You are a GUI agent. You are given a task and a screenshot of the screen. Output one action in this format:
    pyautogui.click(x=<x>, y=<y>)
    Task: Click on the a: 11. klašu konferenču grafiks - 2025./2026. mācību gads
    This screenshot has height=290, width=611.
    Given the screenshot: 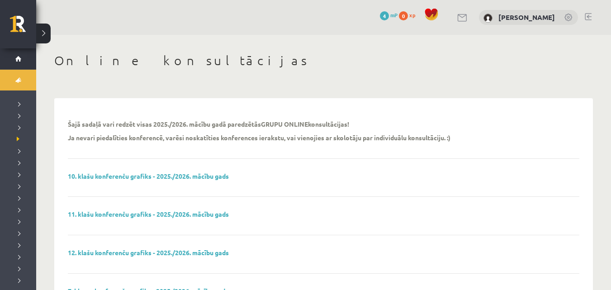 What is the action you would take?
    pyautogui.click(x=148, y=214)
    